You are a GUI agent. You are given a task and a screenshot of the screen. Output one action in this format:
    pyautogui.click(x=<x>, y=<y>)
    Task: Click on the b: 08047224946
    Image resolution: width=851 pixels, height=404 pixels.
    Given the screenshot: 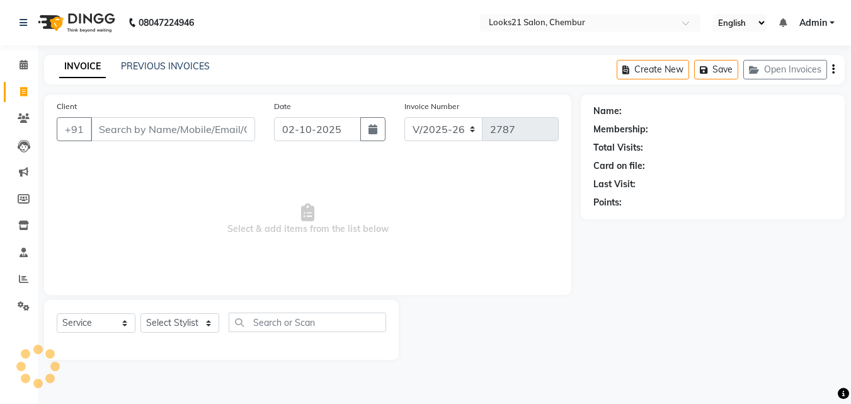 What is the action you would take?
    pyautogui.click(x=166, y=23)
    